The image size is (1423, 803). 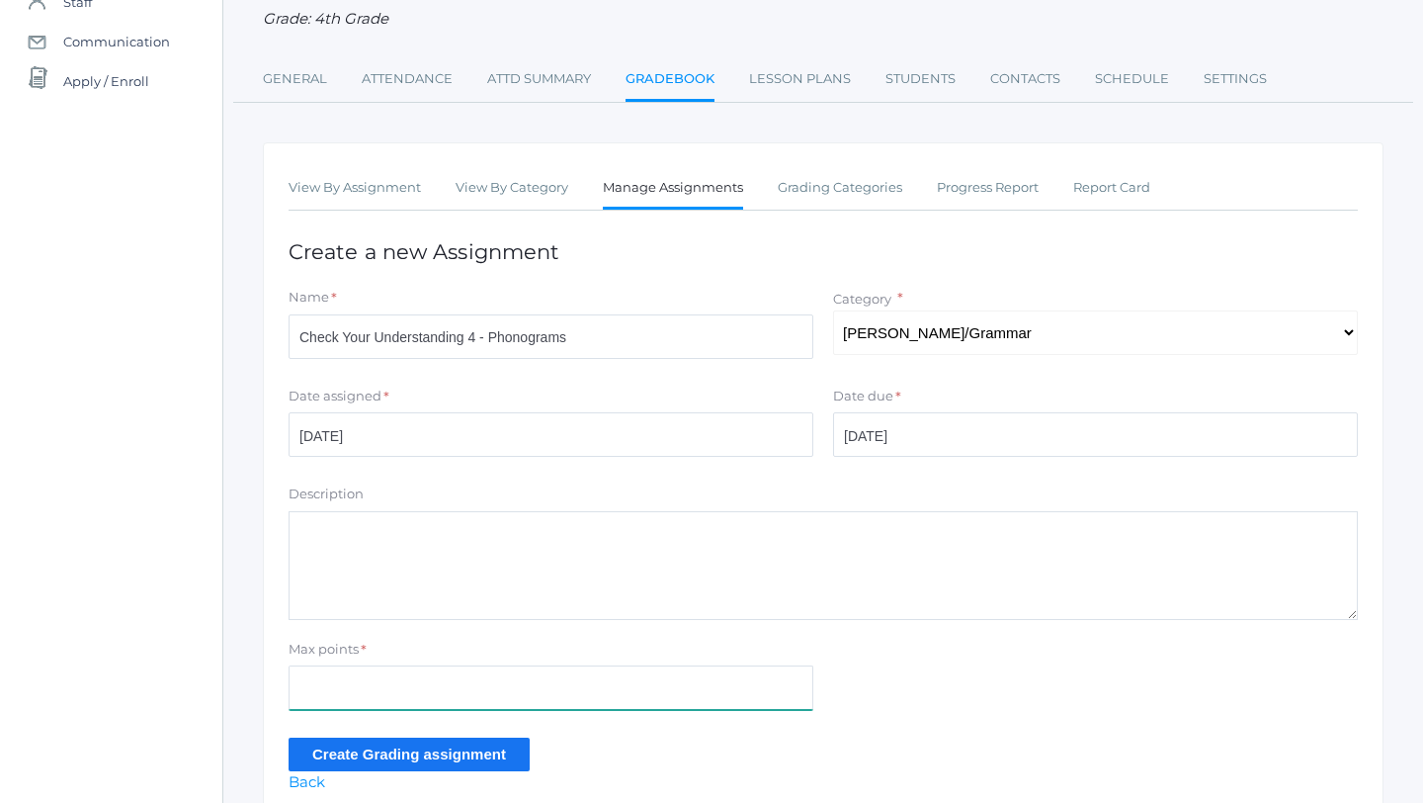 What do you see at coordinates (335, 396) in the screenshot?
I see `label: Date assigned` at bounding box center [335, 396].